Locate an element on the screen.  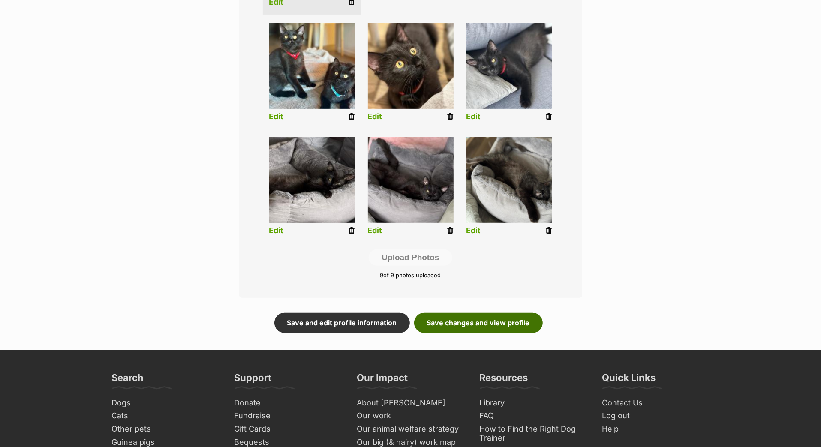
a: Donate is located at coordinates (288, 403).